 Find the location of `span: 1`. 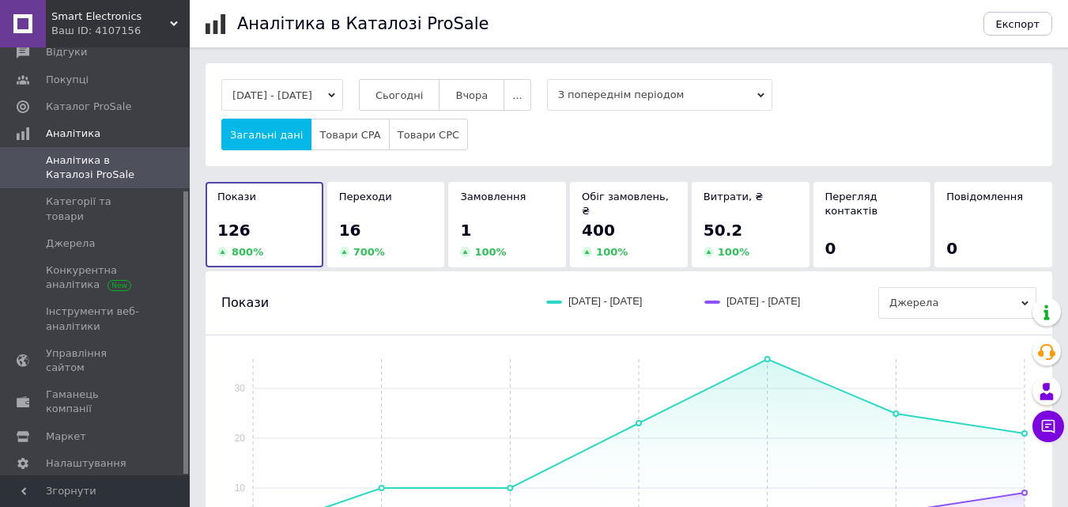

span: 1 is located at coordinates (466, 230).